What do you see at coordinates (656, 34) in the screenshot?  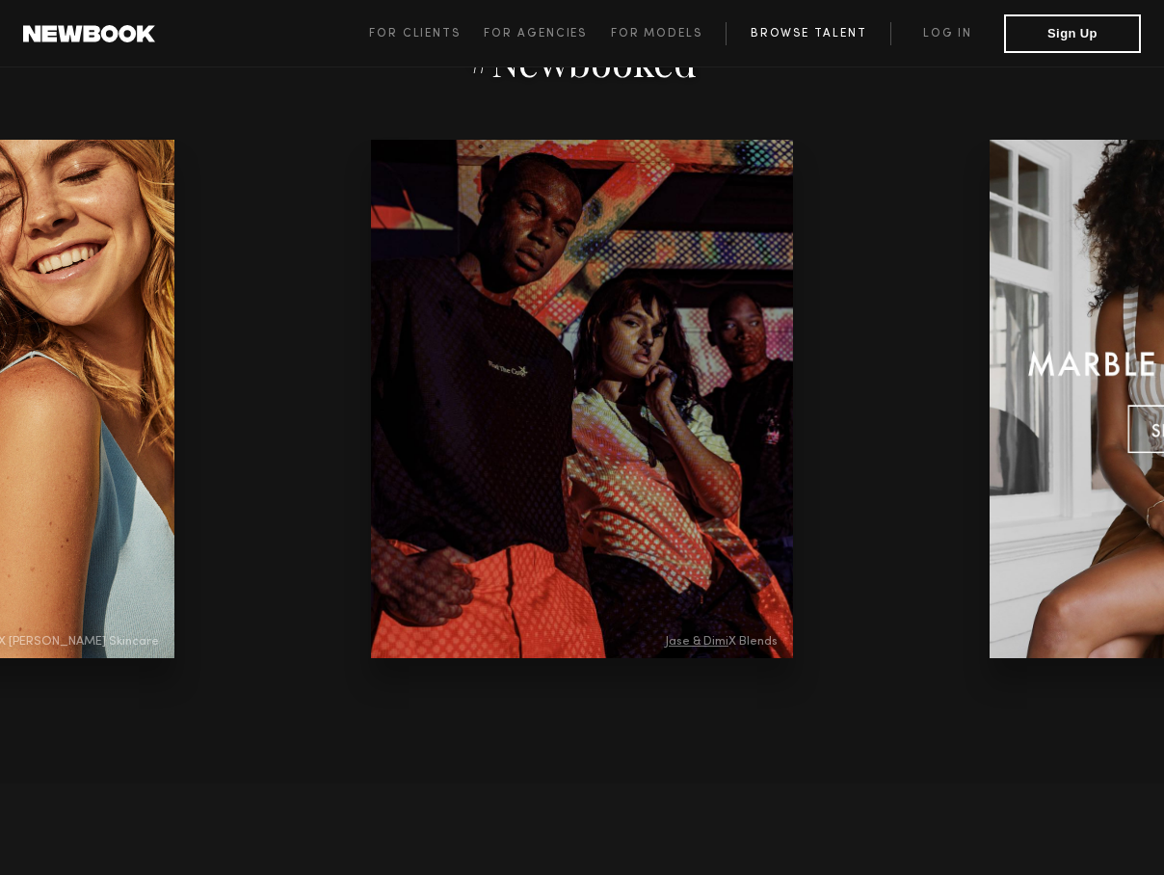 I see `span: For Models` at bounding box center [656, 34].